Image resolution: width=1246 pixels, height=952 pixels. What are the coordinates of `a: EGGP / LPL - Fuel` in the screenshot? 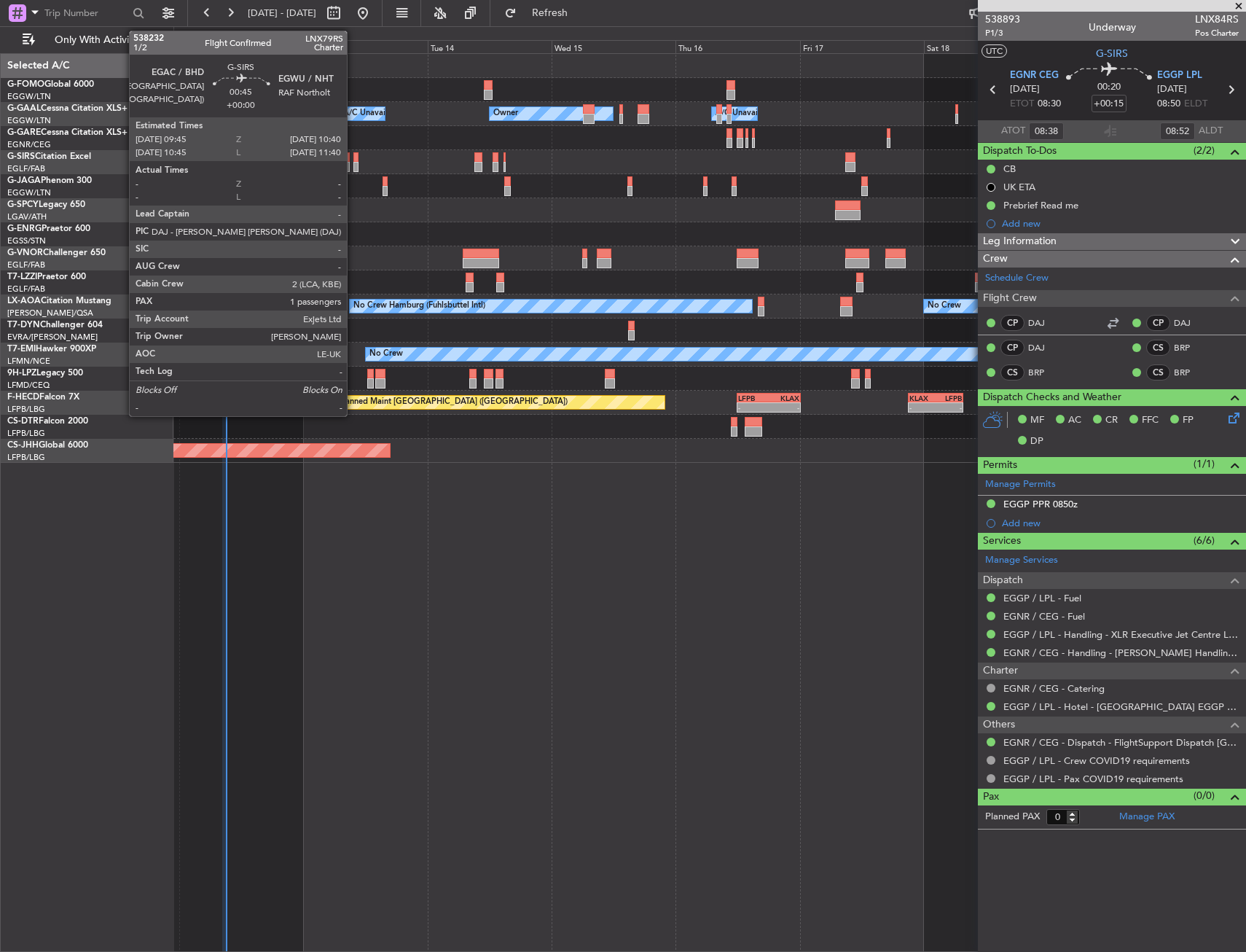 It's located at (1042, 597).